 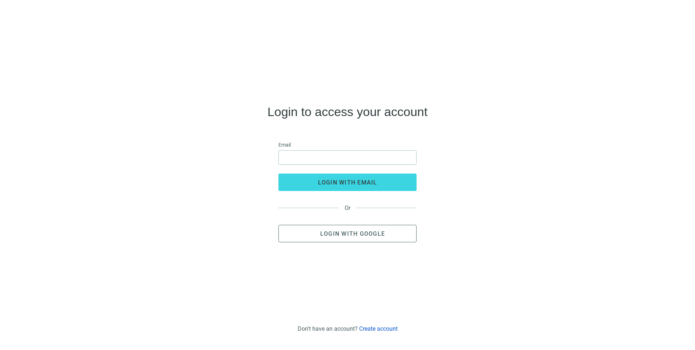 I want to click on span: Or, so click(x=348, y=208).